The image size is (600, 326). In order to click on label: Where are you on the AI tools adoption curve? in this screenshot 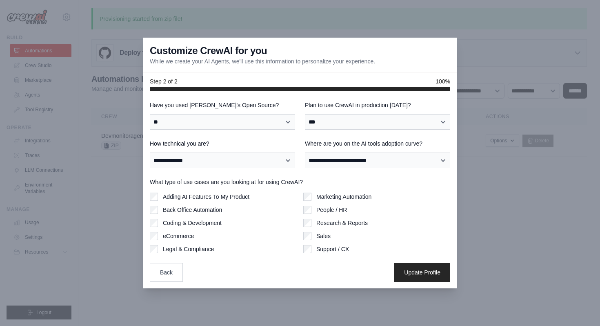, I will do `click(378, 143)`.